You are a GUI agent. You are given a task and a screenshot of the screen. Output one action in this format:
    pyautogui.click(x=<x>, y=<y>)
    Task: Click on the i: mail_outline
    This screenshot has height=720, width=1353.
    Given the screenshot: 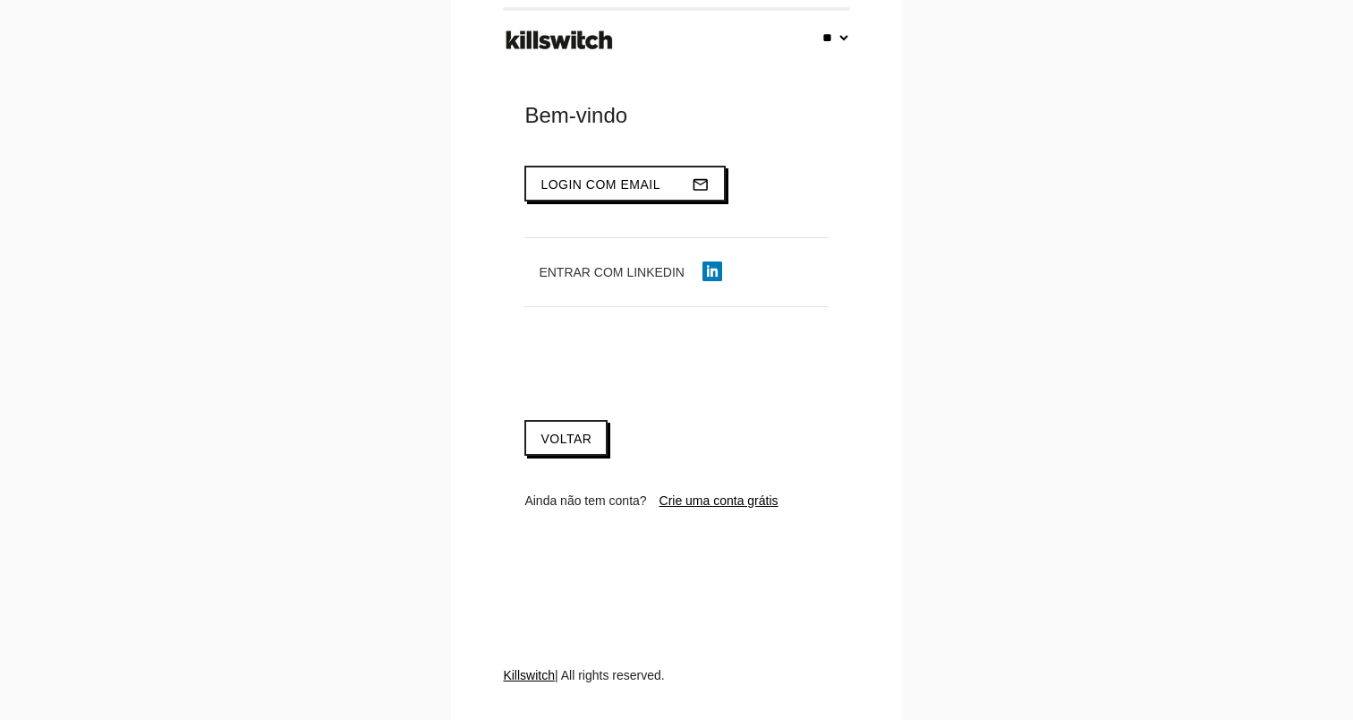 What is the action you would take?
    pyautogui.click(x=701, y=184)
    